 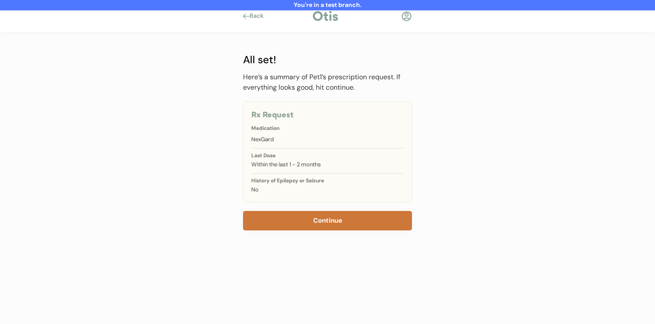 What do you see at coordinates (327, 190) in the screenshot?
I see `div: No` at bounding box center [327, 190].